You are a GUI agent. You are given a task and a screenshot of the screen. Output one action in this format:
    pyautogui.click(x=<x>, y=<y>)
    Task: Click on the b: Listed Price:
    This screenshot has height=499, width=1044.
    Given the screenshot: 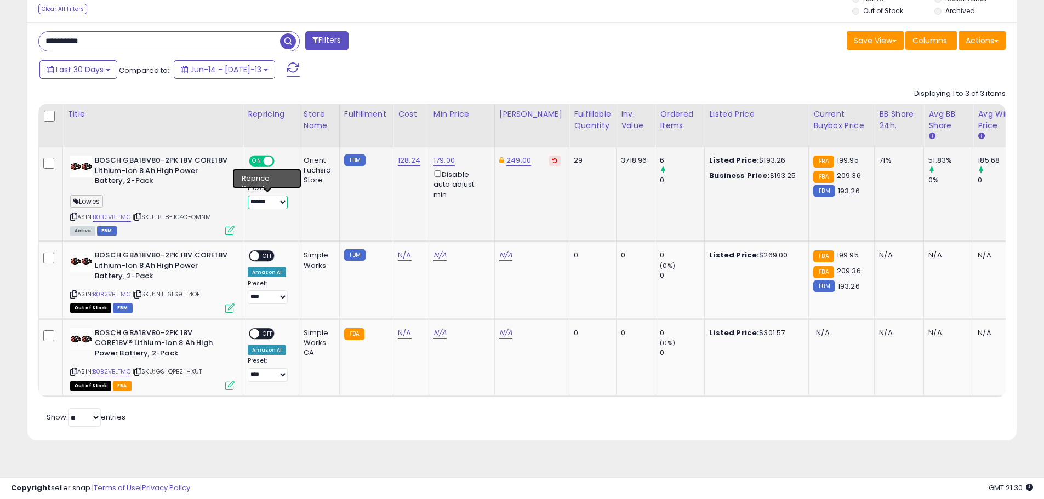 What is the action you would take?
    pyautogui.click(x=734, y=160)
    